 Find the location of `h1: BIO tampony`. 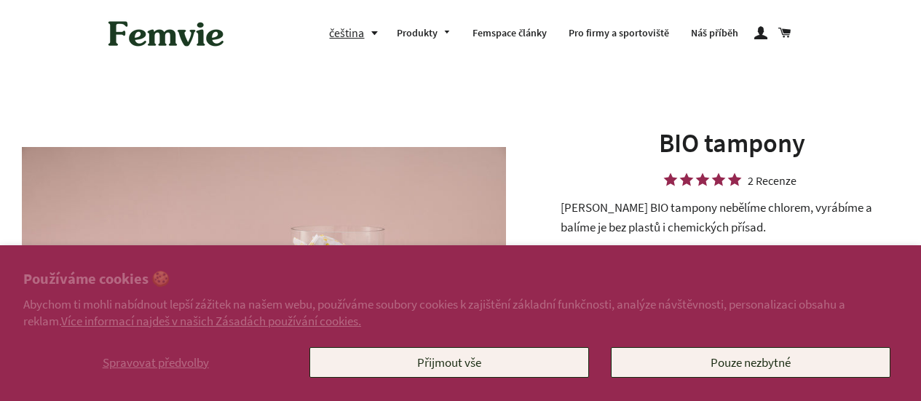

h1: BIO tampony is located at coordinates (731, 143).